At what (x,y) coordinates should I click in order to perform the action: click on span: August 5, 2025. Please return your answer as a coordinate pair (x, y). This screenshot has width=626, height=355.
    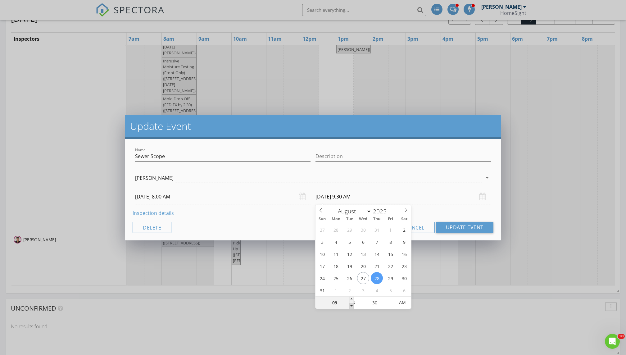
    Looking at the image, I should click on (350, 242).